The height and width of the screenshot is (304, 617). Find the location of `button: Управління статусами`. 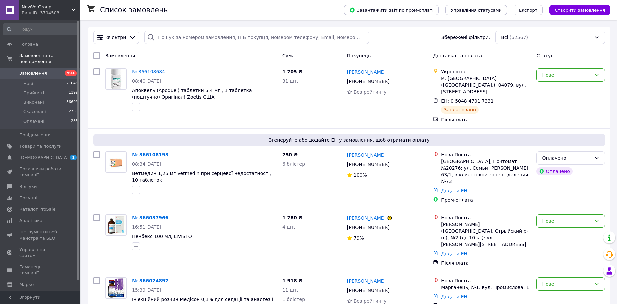

button: Управління статусами is located at coordinates (476, 10).